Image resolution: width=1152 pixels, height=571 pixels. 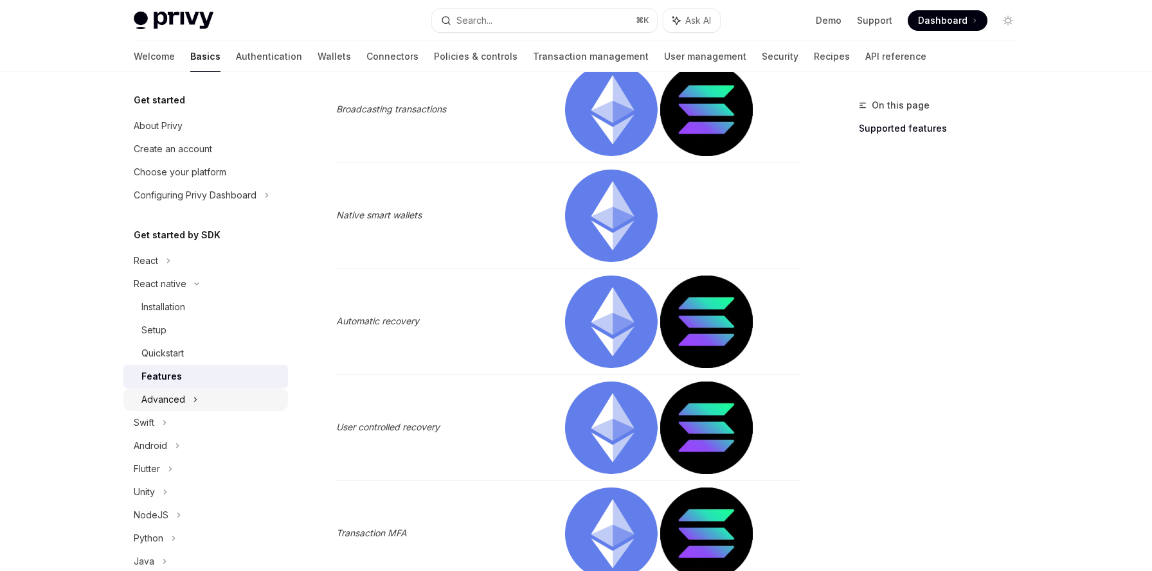 I want to click on a: Transaction management, so click(x=591, y=57).